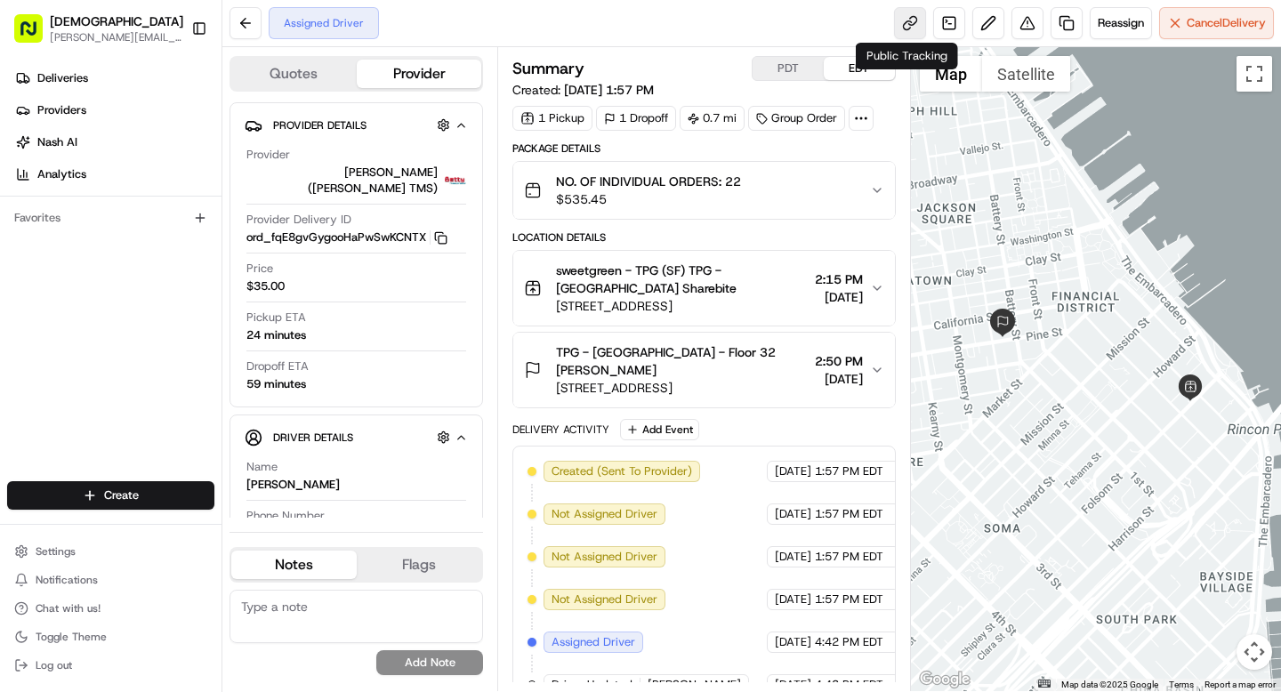  I want to click on span: Pylon, so click(196, 308).